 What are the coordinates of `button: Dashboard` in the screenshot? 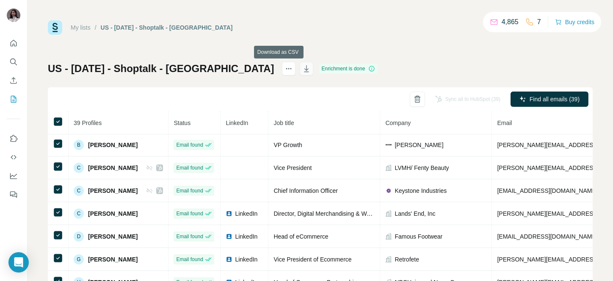 It's located at (14, 176).